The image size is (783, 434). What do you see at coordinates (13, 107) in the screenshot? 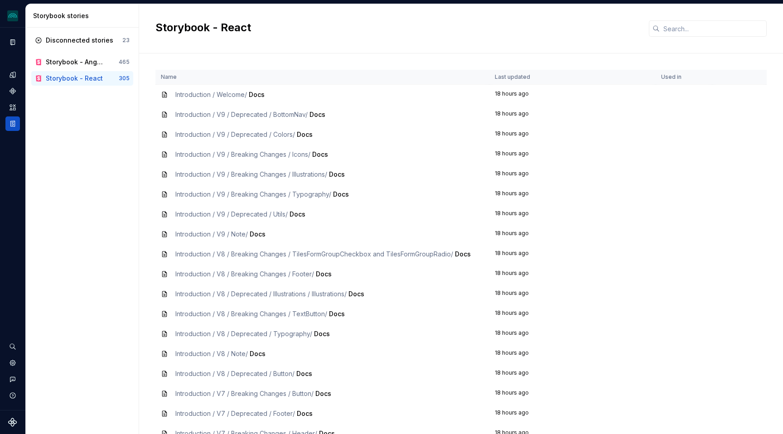
I see `a: Assets` at bounding box center [13, 107].